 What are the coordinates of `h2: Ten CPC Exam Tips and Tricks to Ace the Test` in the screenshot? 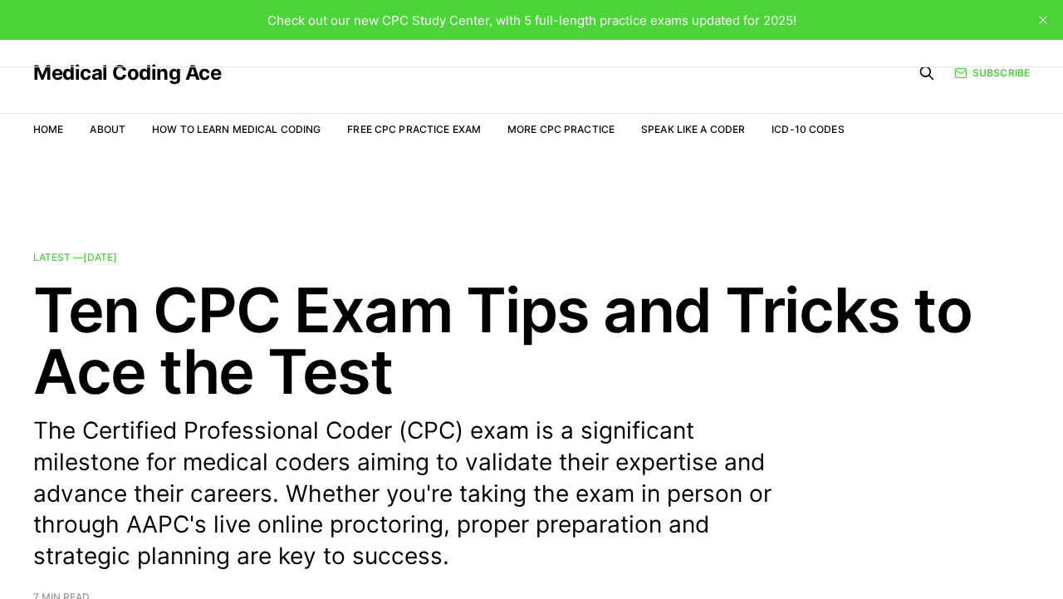 It's located at (531, 340).